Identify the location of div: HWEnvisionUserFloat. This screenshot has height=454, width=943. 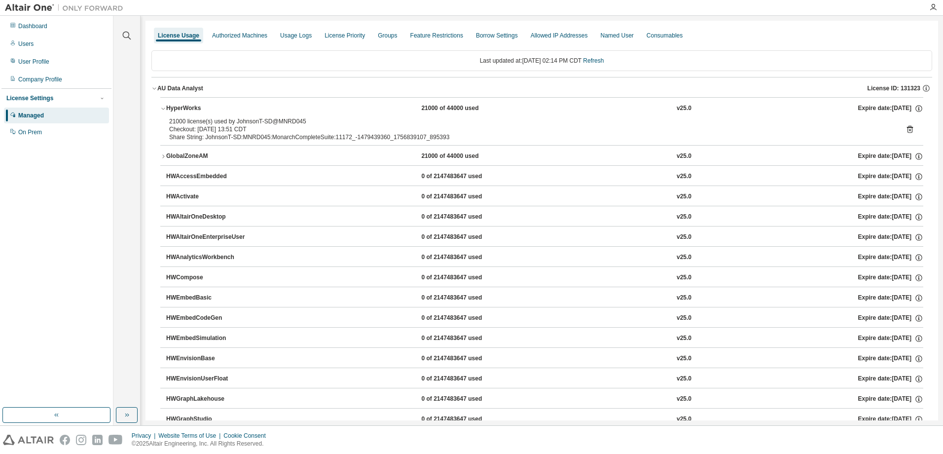
(211, 379).